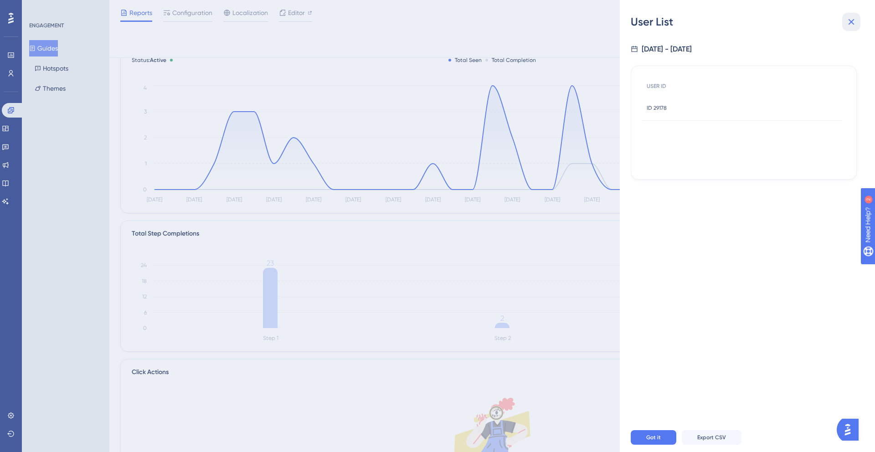  What do you see at coordinates (657, 108) in the screenshot?
I see `span: ID 29178` at bounding box center [657, 108].